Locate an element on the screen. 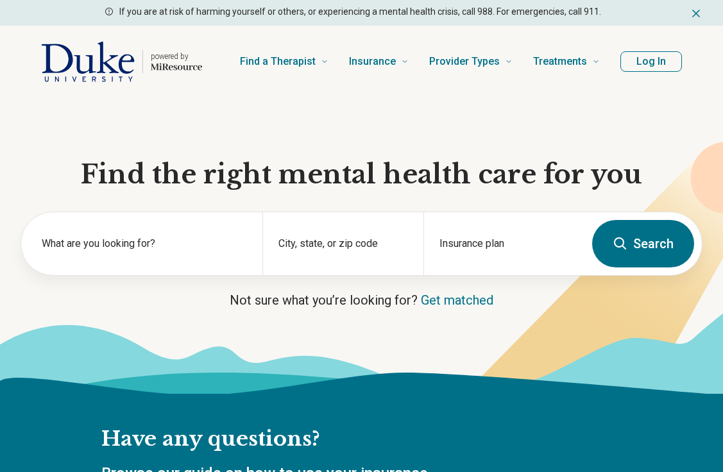  button: Search is located at coordinates (643, 244).